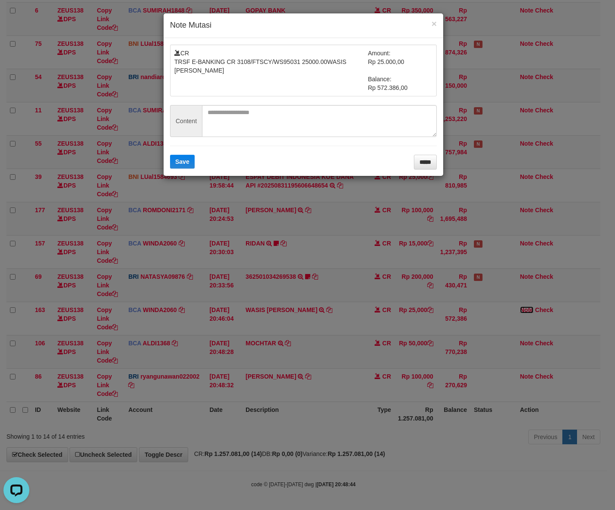 Image resolution: width=615 pixels, height=510 pixels. What do you see at coordinates (16, 16) in the screenshot?
I see `button: Open LiveChat chat widget` at bounding box center [16, 16].